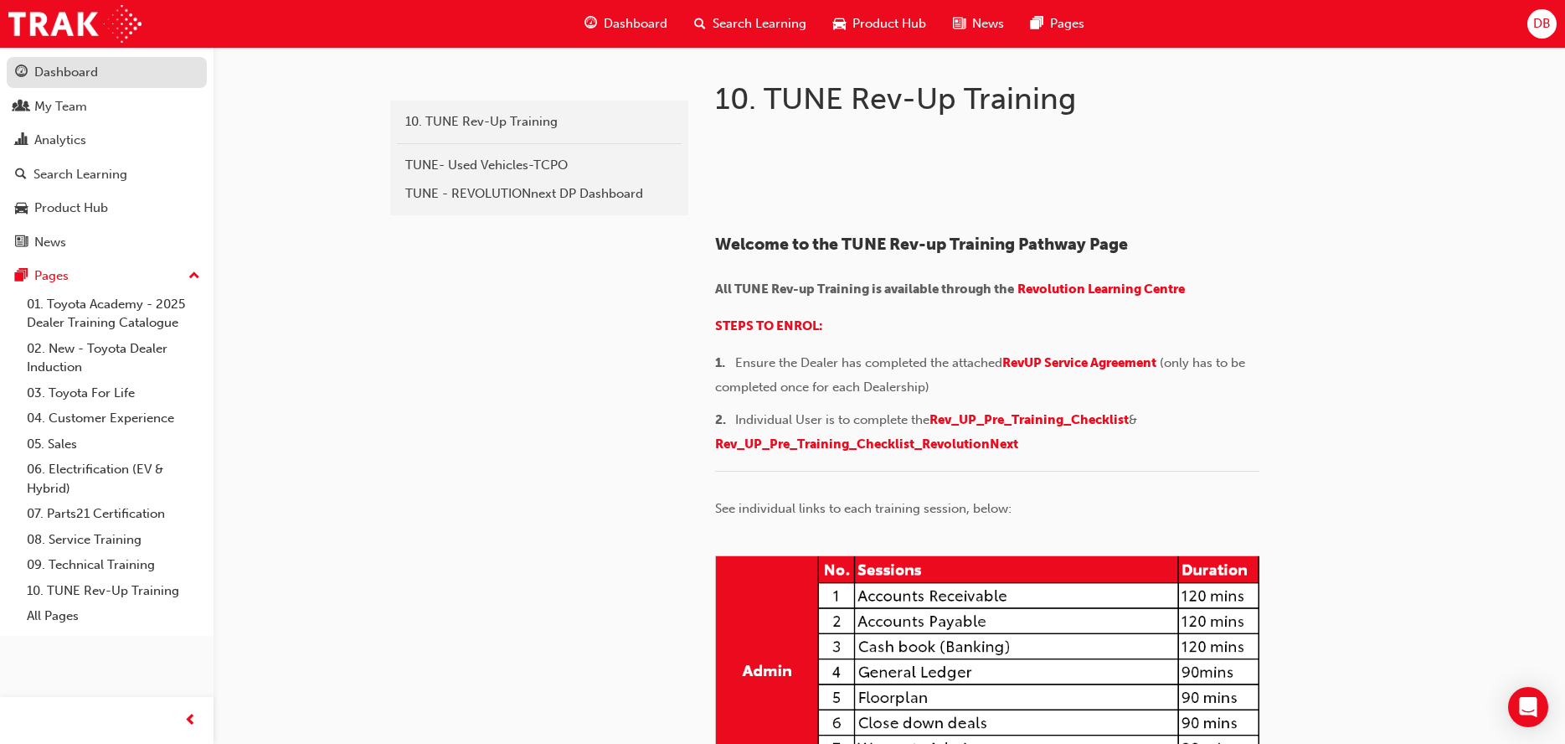 This screenshot has width=1565, height=744. What do you see at coordinates (1541, 23) in the screenshot?
I see `button: DB` at bounding box center [1541, 23].